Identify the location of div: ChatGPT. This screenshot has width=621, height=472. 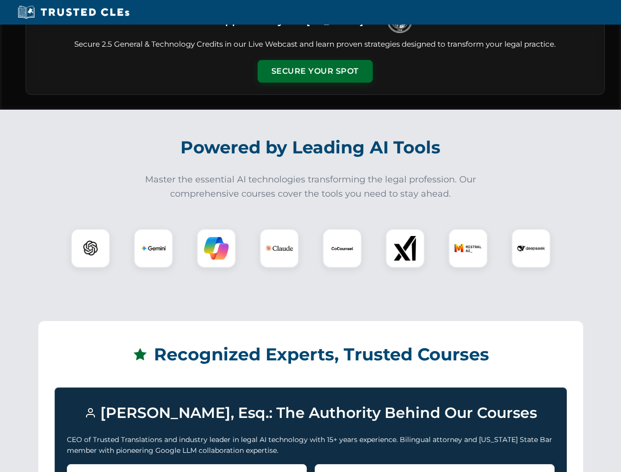
(90, 248).